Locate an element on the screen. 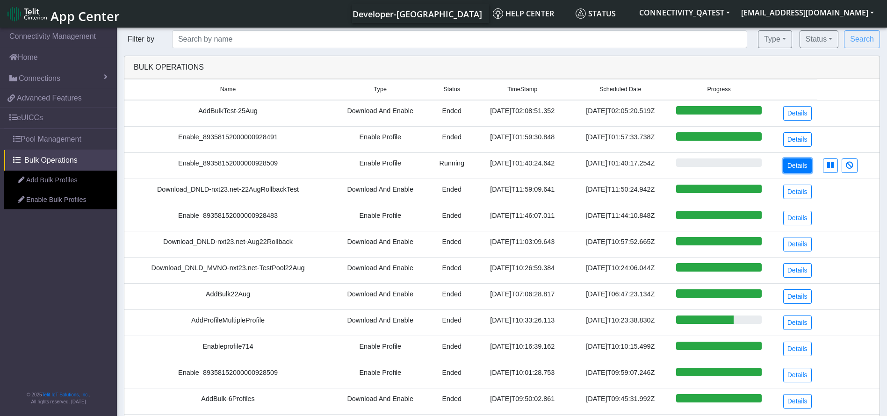 The image size is (887, 416). td: AddProfileMultipleProfile is located at coordinates (228, 323).